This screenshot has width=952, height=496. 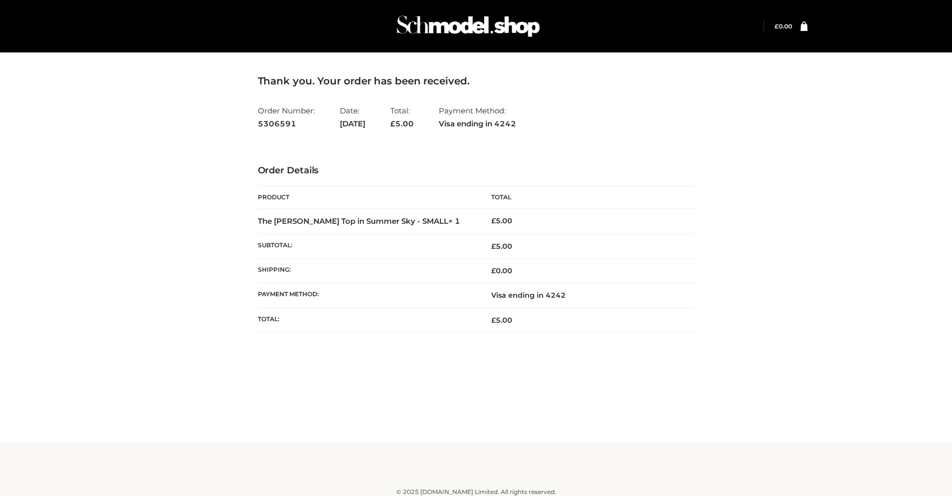 What do you see at coordinates (454, 221) in the screenshot?
I see `strong: × 1` at bounding box center [454, 221].